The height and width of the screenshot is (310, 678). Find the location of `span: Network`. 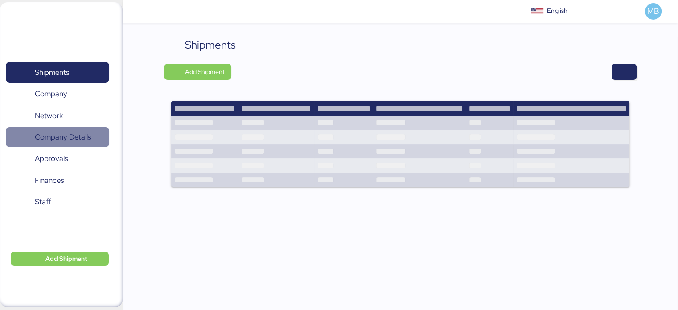

span: Network is located at coordinates (49, 116).